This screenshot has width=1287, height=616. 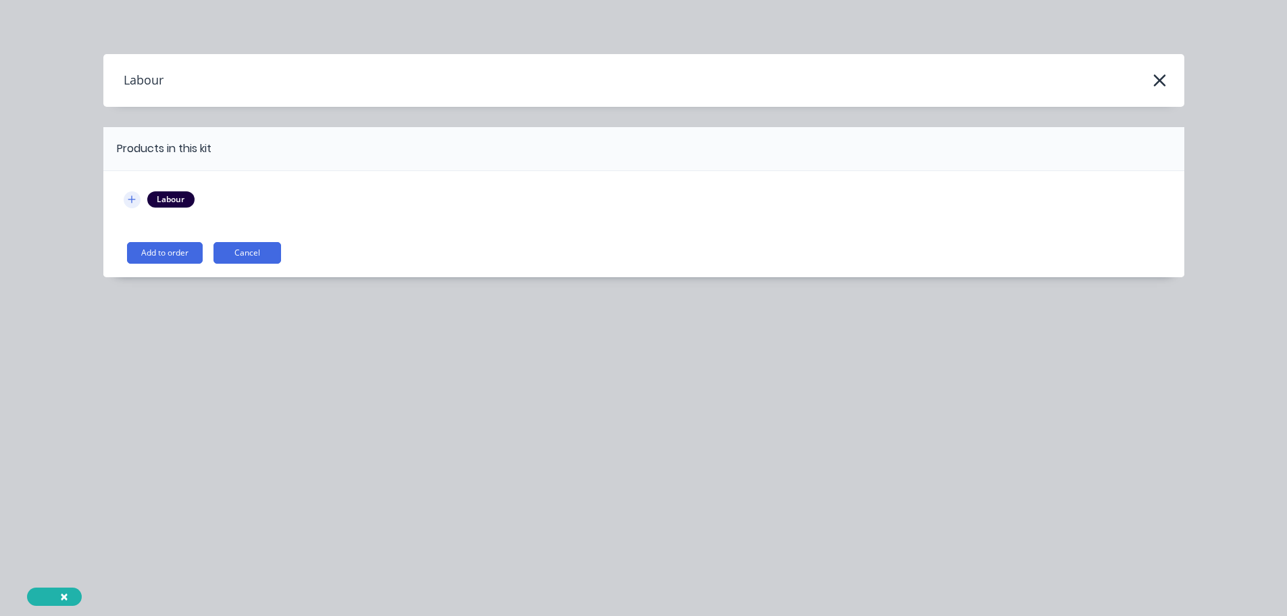 I want to click on div: Products in this kit, so click(x=164, y=149).